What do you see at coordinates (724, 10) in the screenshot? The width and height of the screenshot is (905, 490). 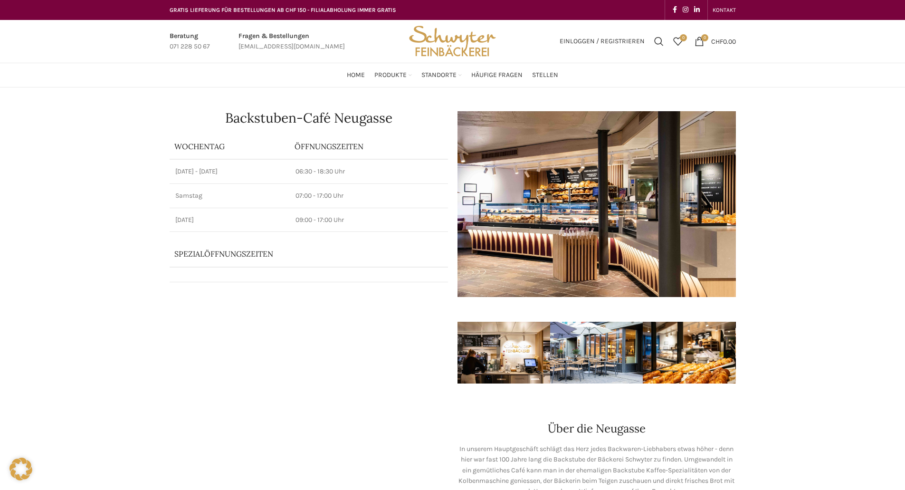 I see `div: Secondary navigation` at bounding box center [724, 10].